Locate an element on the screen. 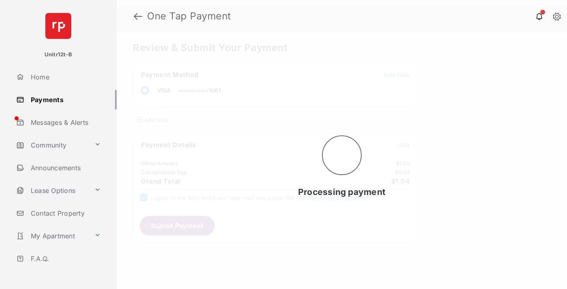 The width and height of the screenshot is (567, 289). img: svg+xml;base64,PHN2ZyB4bWxucz0iaHR0cDovL3d3dy53My5vcmcvMjAwMC9zdmciIHdpZHRoPSI2NCIgaGVpZ2h0PSI2NC... is located at coordinates (58, 26).